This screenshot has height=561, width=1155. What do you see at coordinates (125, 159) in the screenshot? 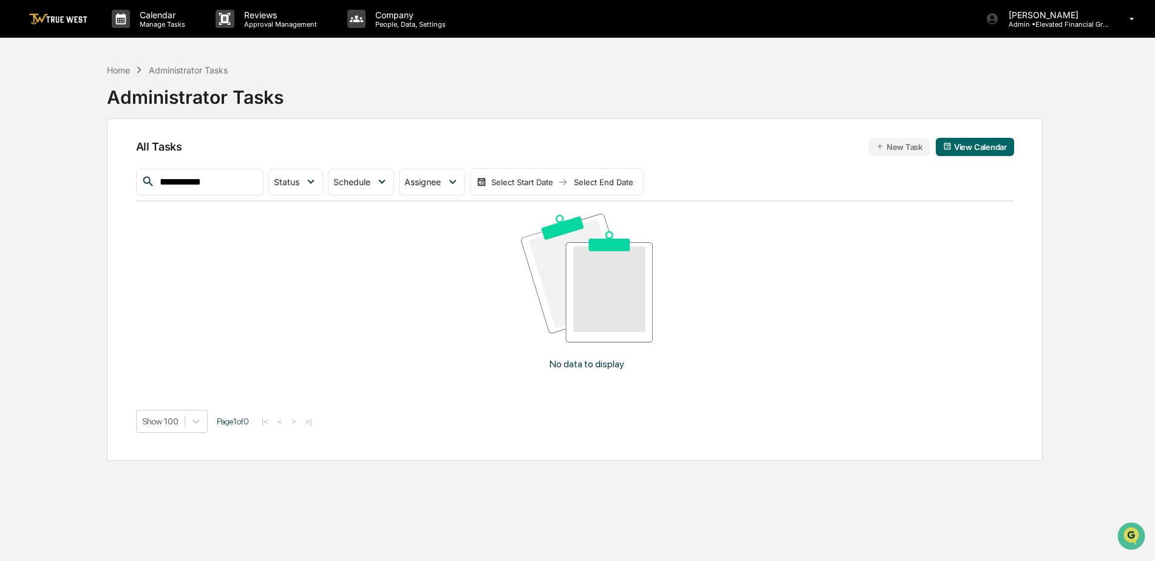
I see `span: Attestations` at bounding box center [125, 159].